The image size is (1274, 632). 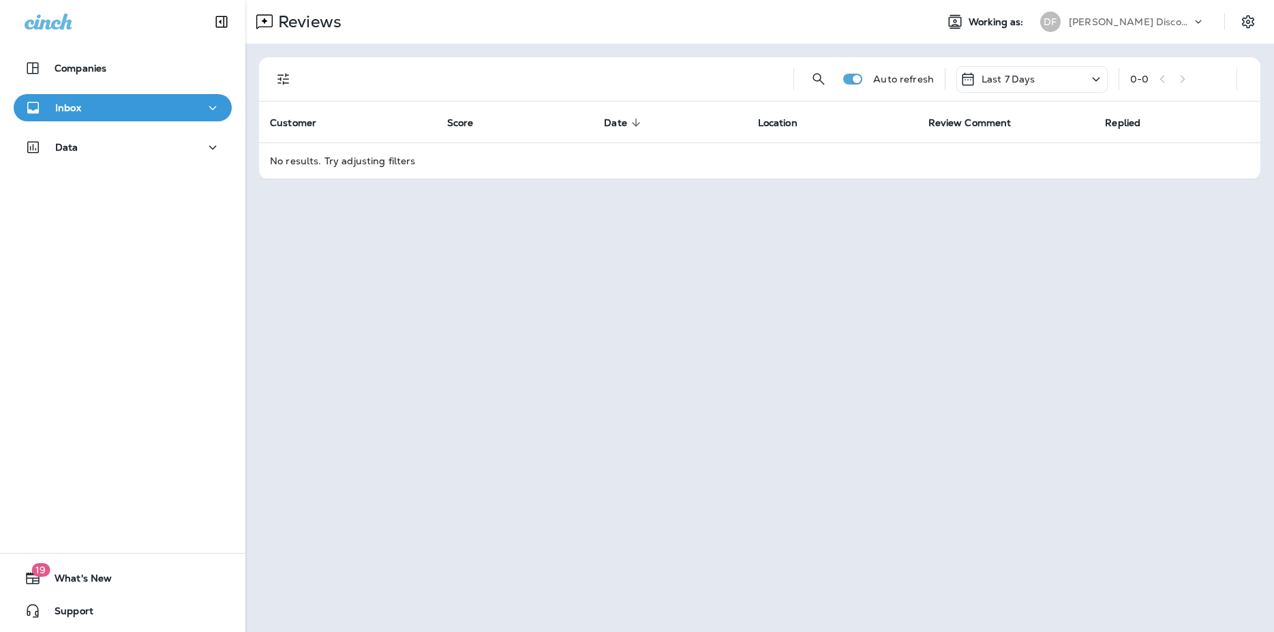 What do you see at coordinates (1139, 79) in the screenshot?
I see `div: 0 - 0` at bounding box center [1139, 79].